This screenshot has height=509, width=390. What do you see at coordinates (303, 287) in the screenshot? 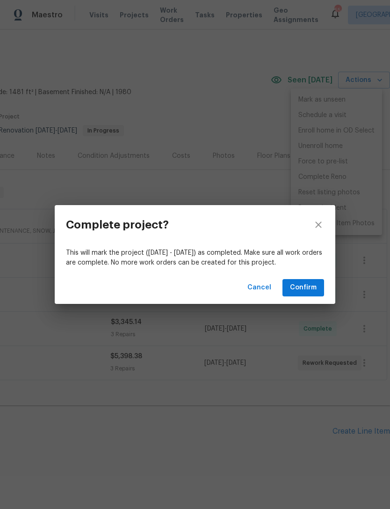
I see `span: Confirm` at bounding box center [303, 287].